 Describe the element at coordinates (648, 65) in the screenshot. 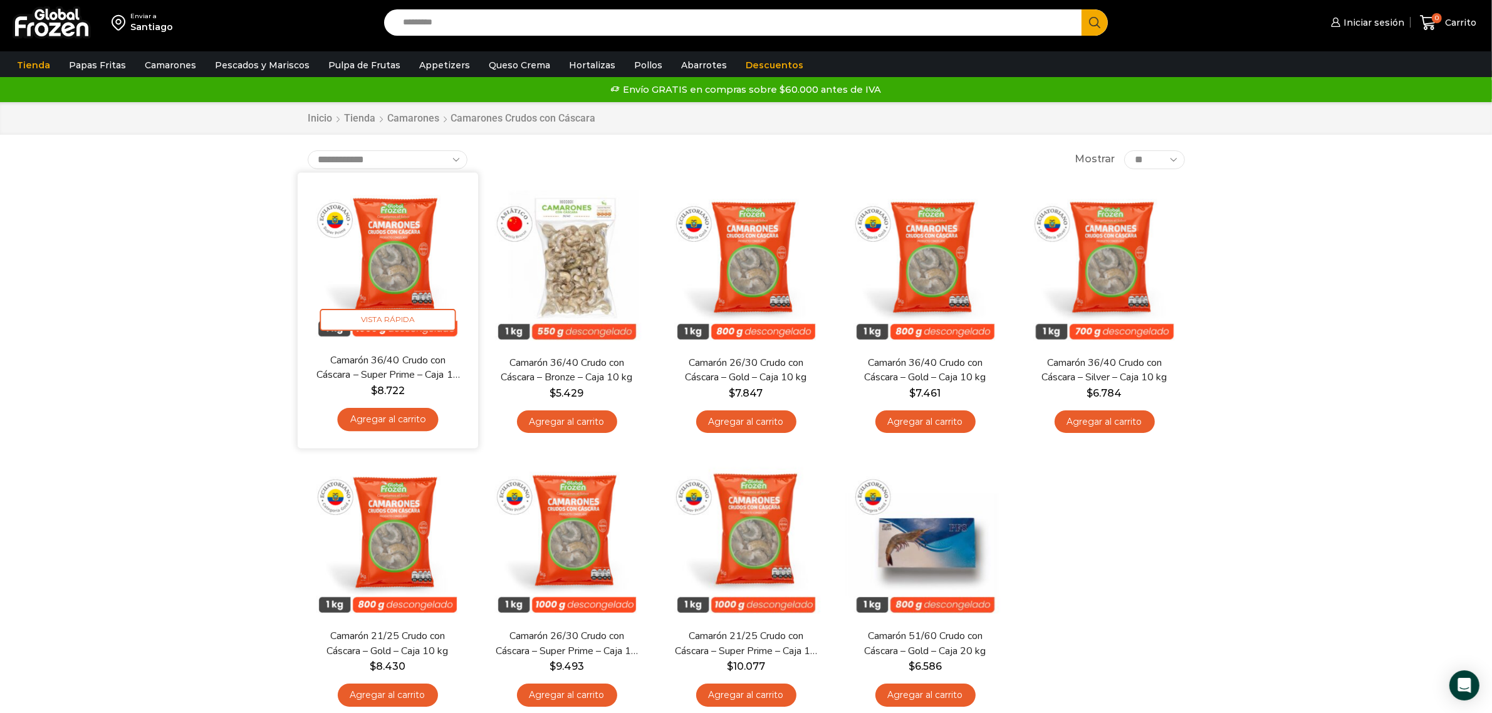

I see `a: Pollos` at that location.